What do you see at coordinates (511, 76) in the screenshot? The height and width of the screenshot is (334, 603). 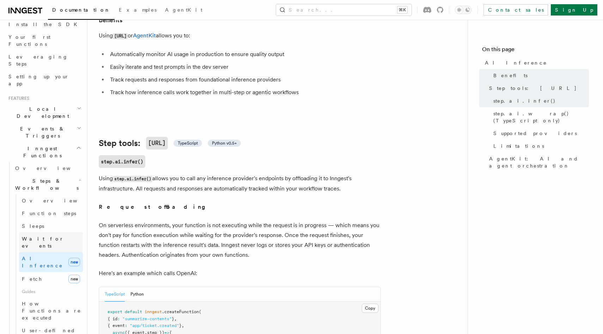 I see `span: Benefits` at bounding box center [511, 76].